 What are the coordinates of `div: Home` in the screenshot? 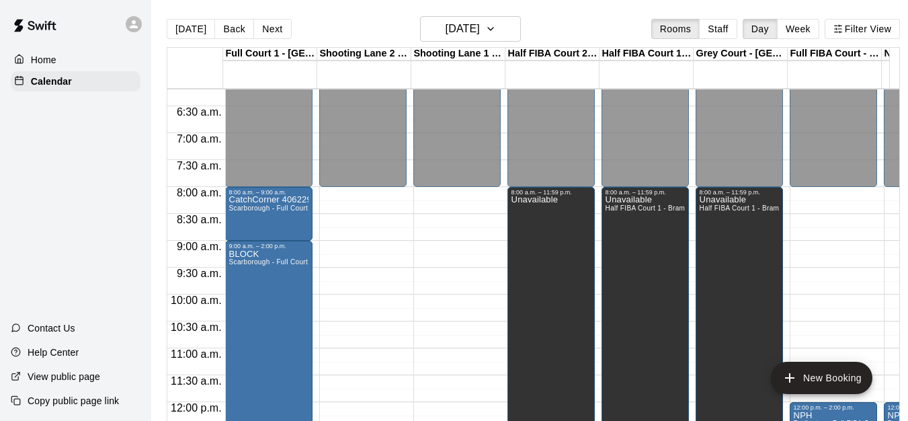 It's located at (75, 60).